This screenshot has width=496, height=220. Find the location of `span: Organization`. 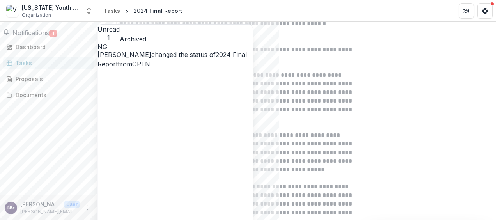

span: Organization is located at coordinates (36, 15).